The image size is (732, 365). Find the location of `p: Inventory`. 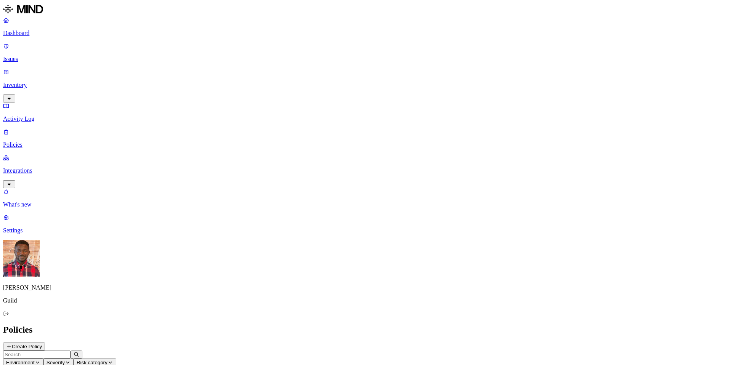

p: Inventory is located at coordinates (366, 85).